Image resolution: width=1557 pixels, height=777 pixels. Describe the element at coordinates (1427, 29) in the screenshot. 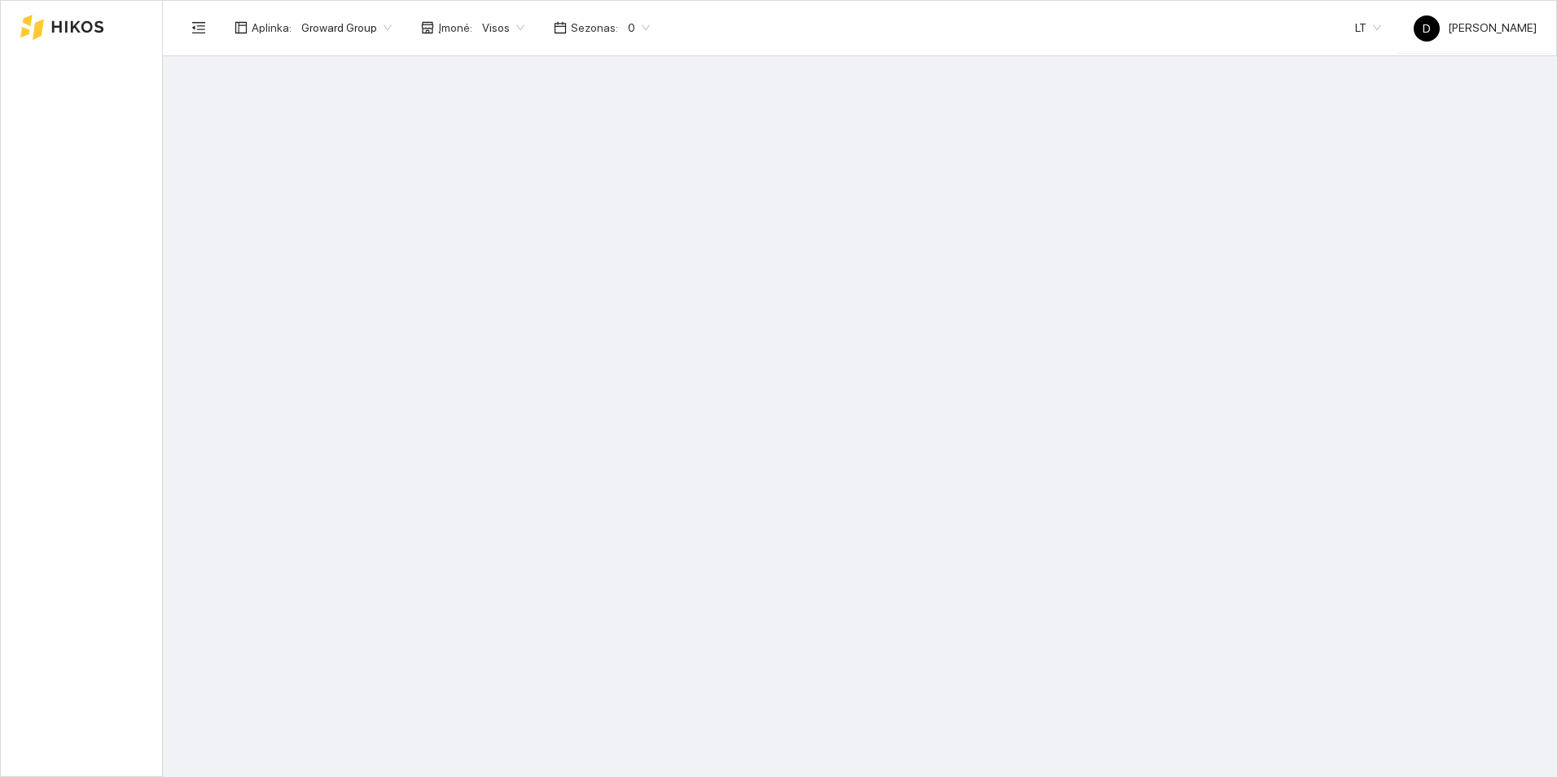

I see `span: D` at that location.